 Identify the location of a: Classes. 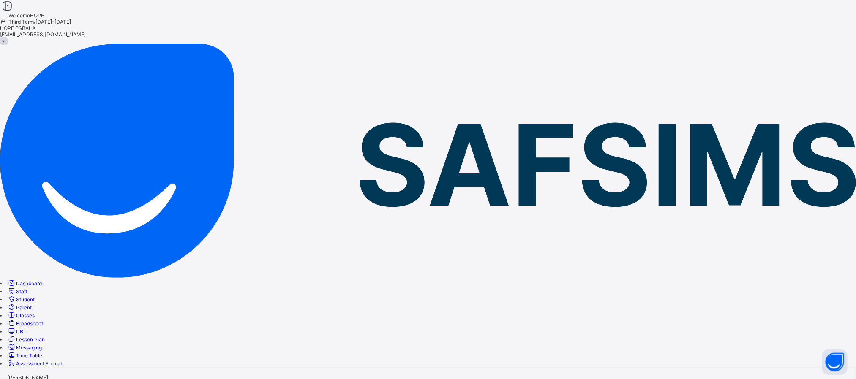
(21, 316).